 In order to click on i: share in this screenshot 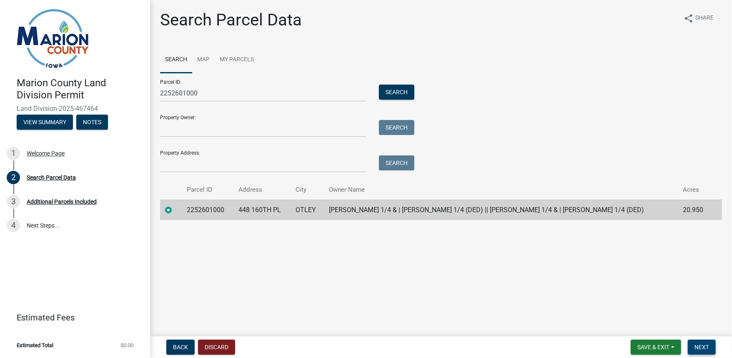, I will do `click(689, 18)`.